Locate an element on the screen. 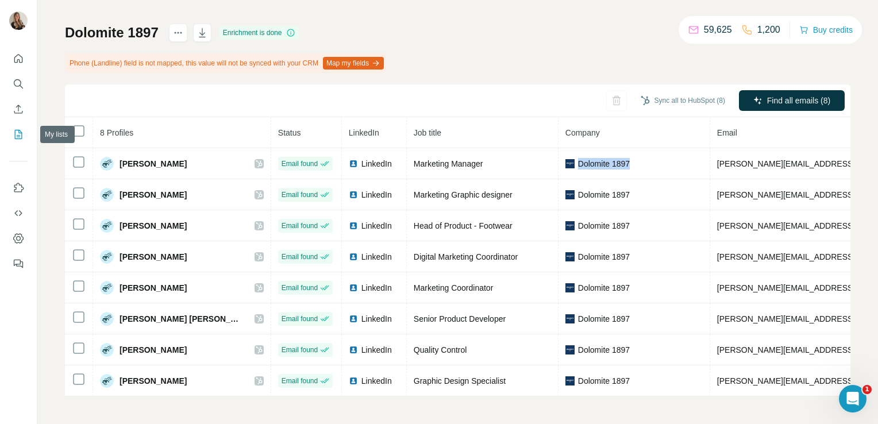  button: Find all emails (8) is located at coordinates (792, 101).